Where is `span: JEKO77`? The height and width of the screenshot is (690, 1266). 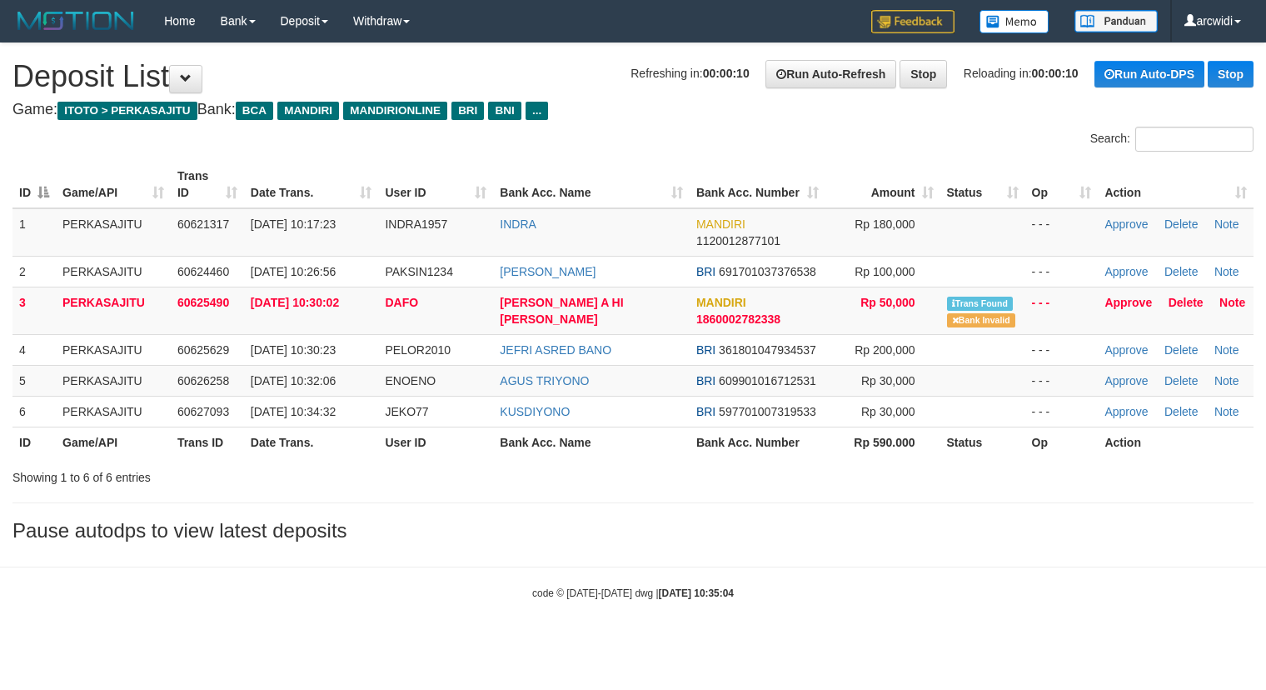 span: JEKO77 is located at coordinates (407, 412).